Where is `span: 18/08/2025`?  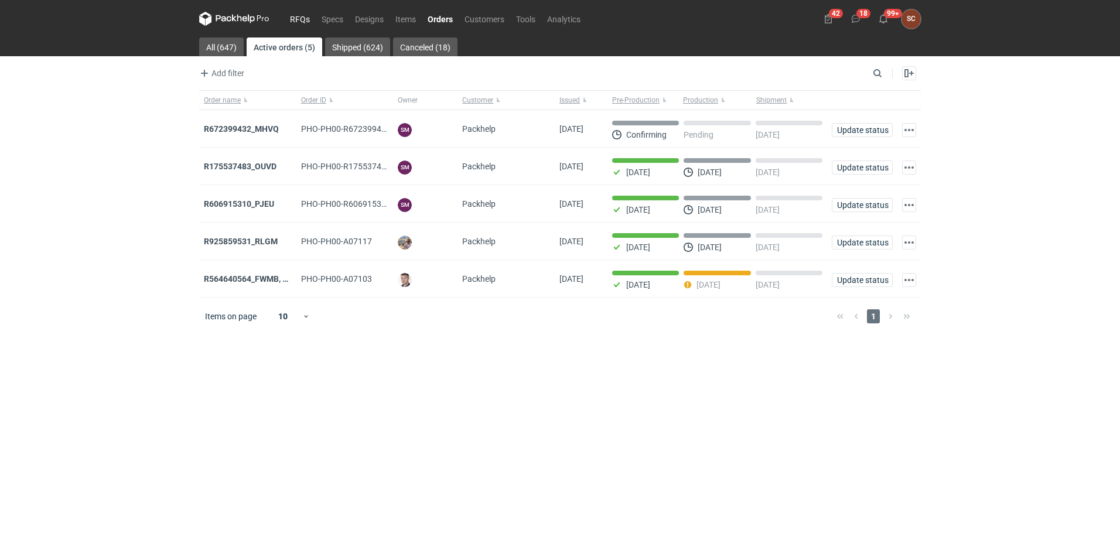 span: 18/08/2025 is located at coordinates (571, 241).